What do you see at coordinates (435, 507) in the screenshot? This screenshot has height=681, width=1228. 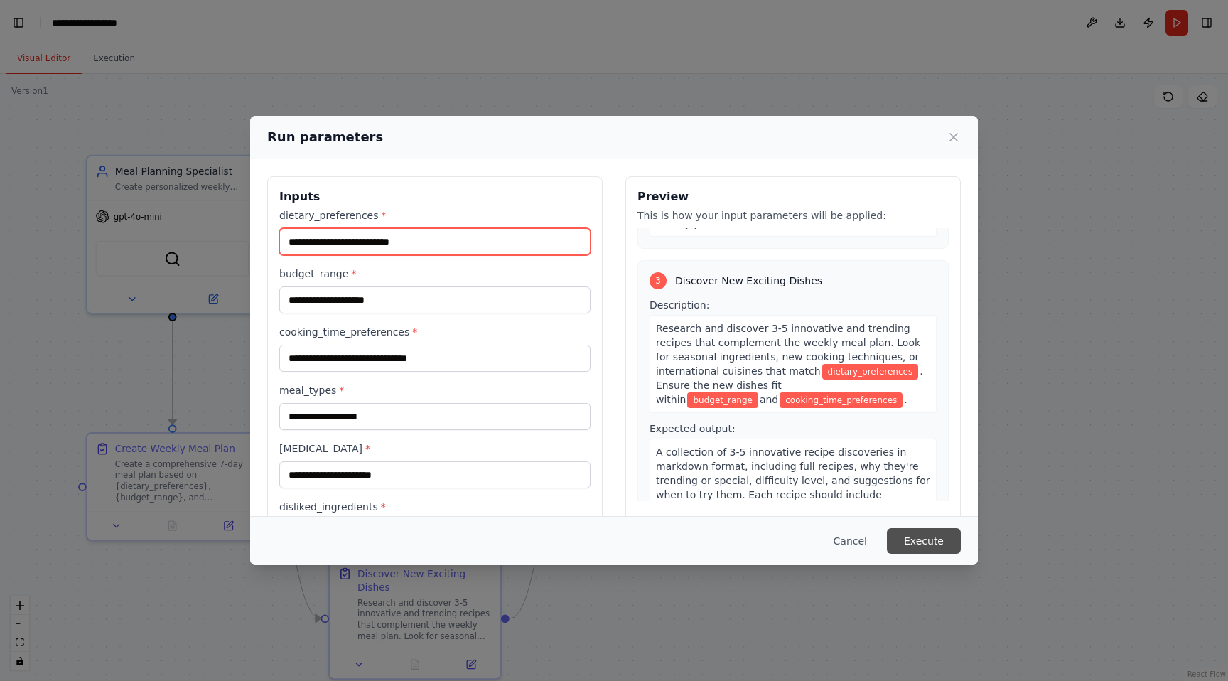 I see `label: disliked_ingredients` at bounding box center [435, 507].